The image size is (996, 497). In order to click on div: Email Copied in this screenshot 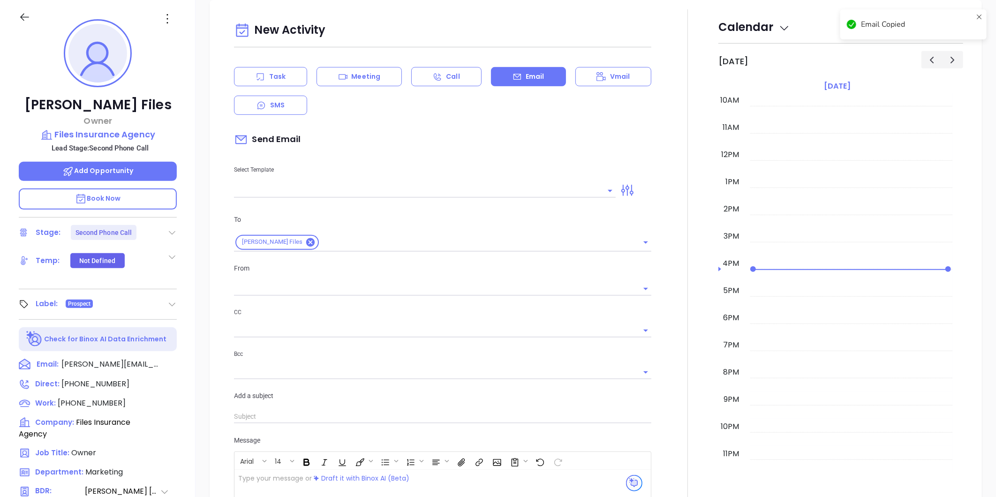, I will do `click(917, 24)`.